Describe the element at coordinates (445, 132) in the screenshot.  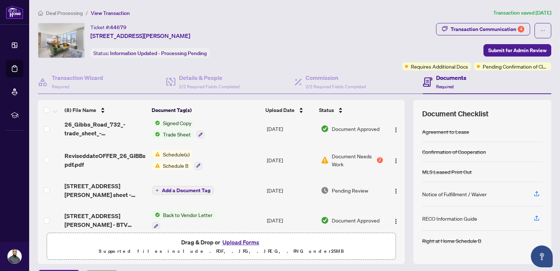
I see `div: Agreement to Lease` at that location.